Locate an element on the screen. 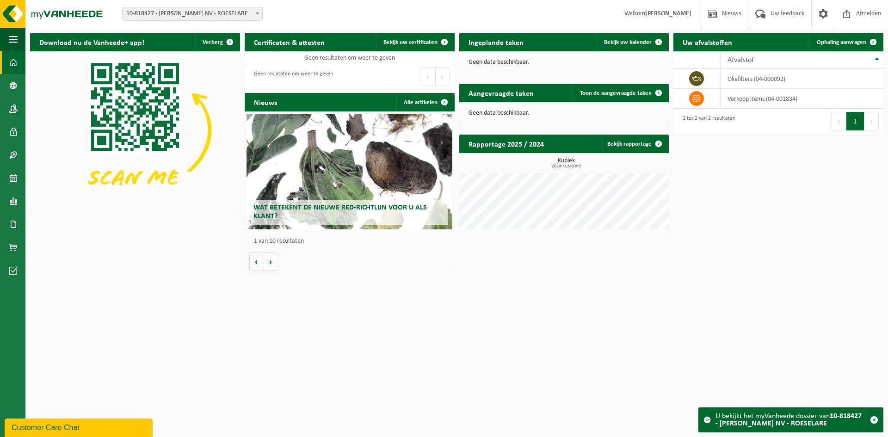  td: oliefilters (04-000092) is located at coordinates (802, 79).